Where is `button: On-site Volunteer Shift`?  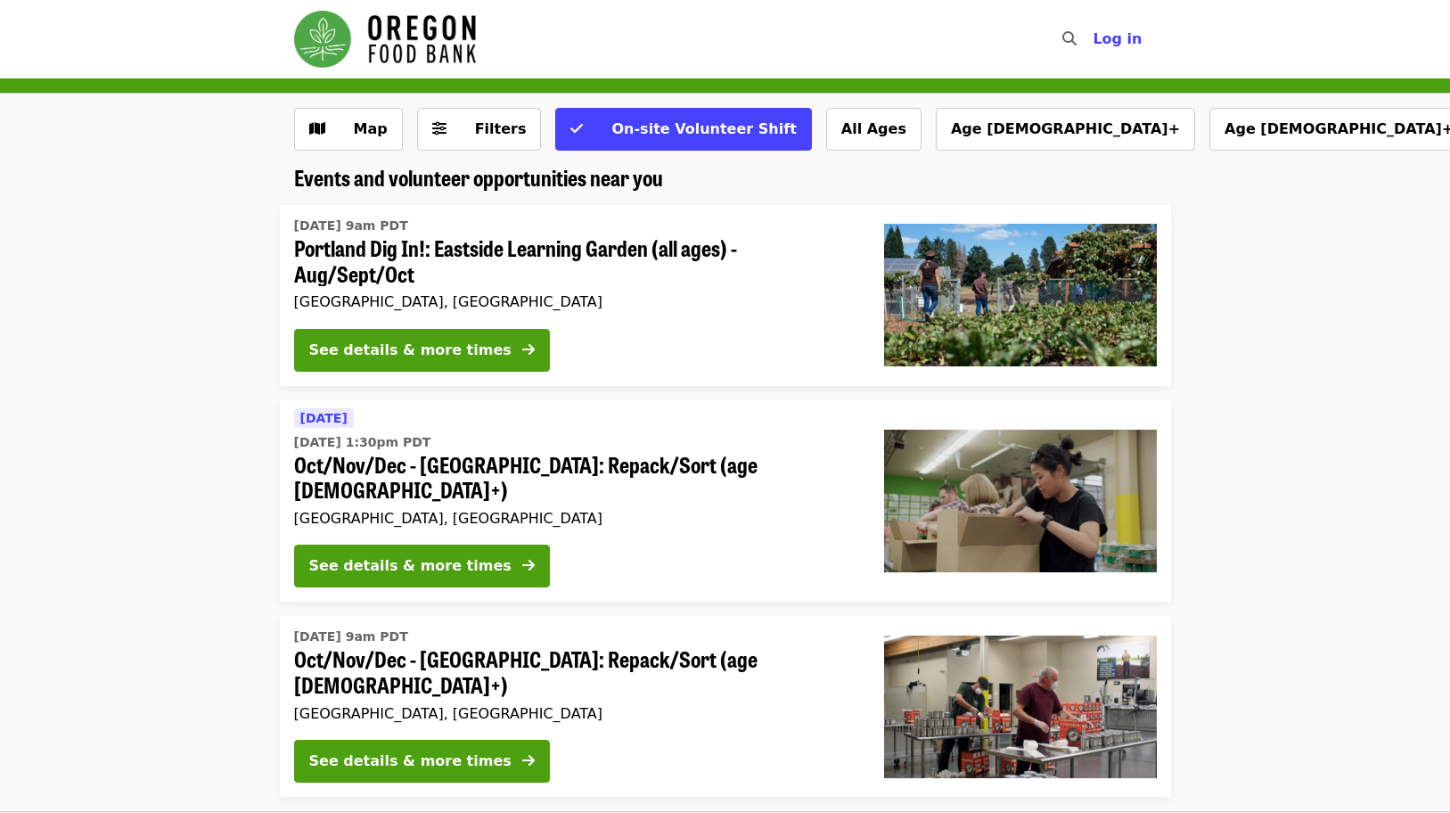 button: On-site Volunteer Shift is located at coordinates (683, 129).